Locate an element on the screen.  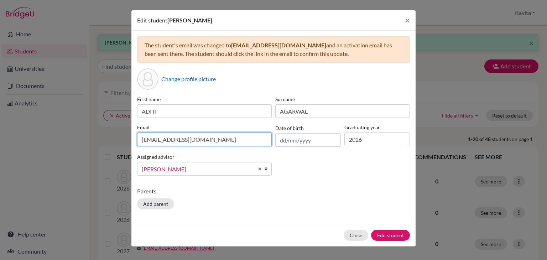
div: Profile picture is located at coordinates (148, 79).